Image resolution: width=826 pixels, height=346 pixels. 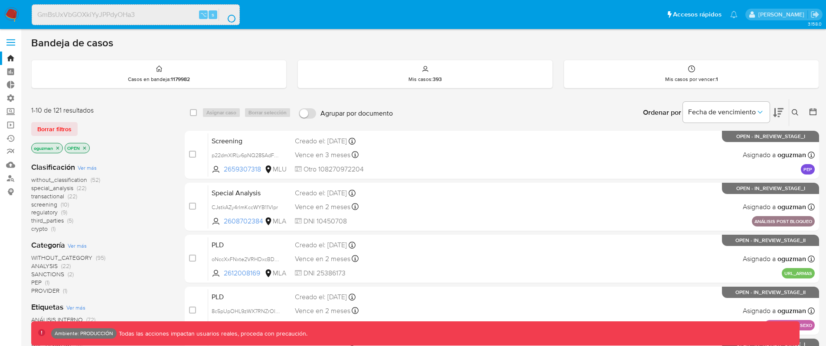 What do you see at coordinates (212, 334) in the screenshot?
I see `p: Todas las acciones impactan usuarios reales, proceda con precaución.` at bounding box center [212, 334].